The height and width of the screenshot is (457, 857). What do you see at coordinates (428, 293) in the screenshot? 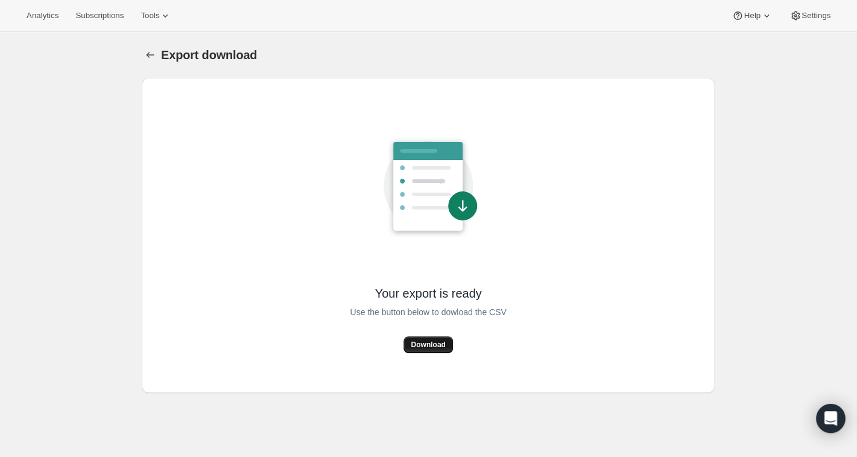
I see `span: Your export is ready` at bounding box center [428, 293].